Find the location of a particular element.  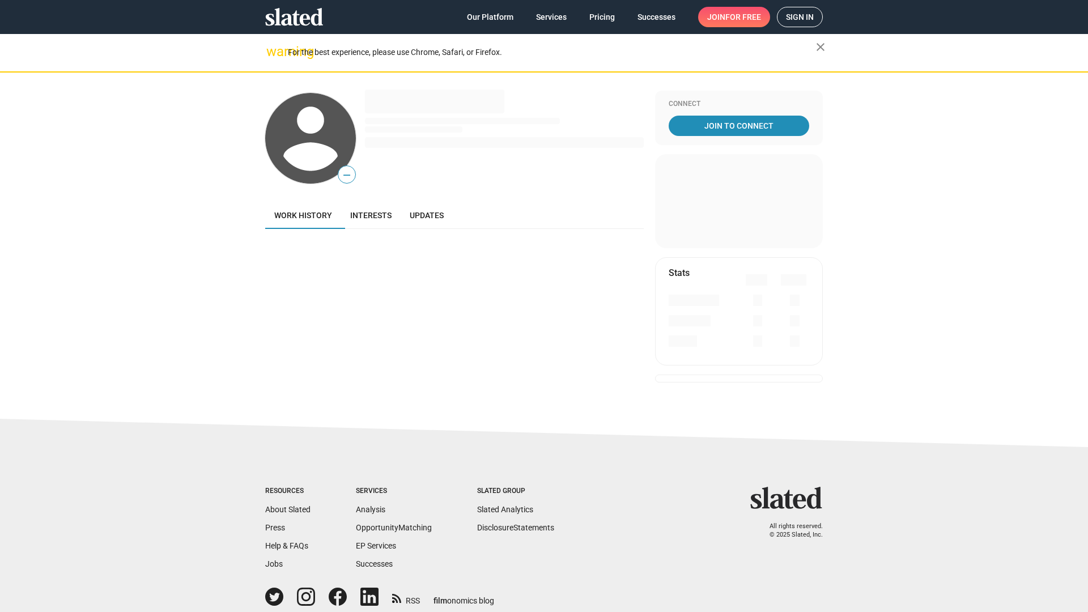

a: Analysis is located at coordinates (371, 509).